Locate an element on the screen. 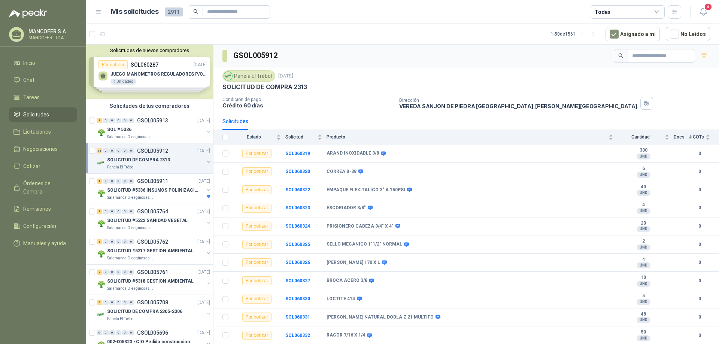  a: SOL060324 is located at coordinates (298, 226).